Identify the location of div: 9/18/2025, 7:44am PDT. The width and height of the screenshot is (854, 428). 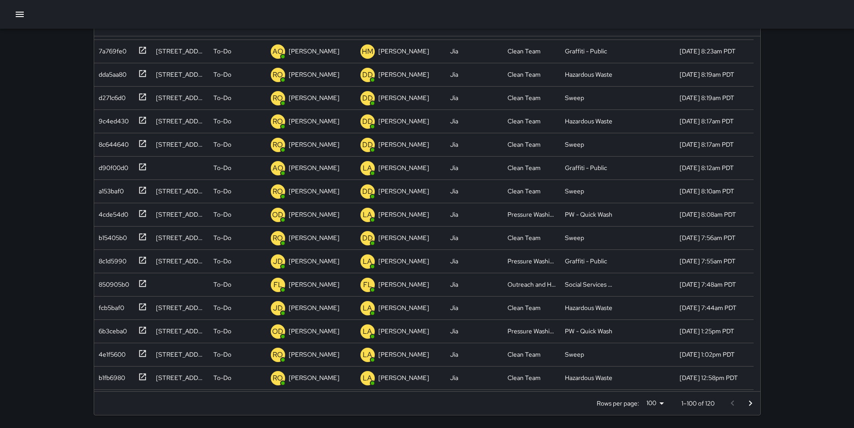
(708, 307).